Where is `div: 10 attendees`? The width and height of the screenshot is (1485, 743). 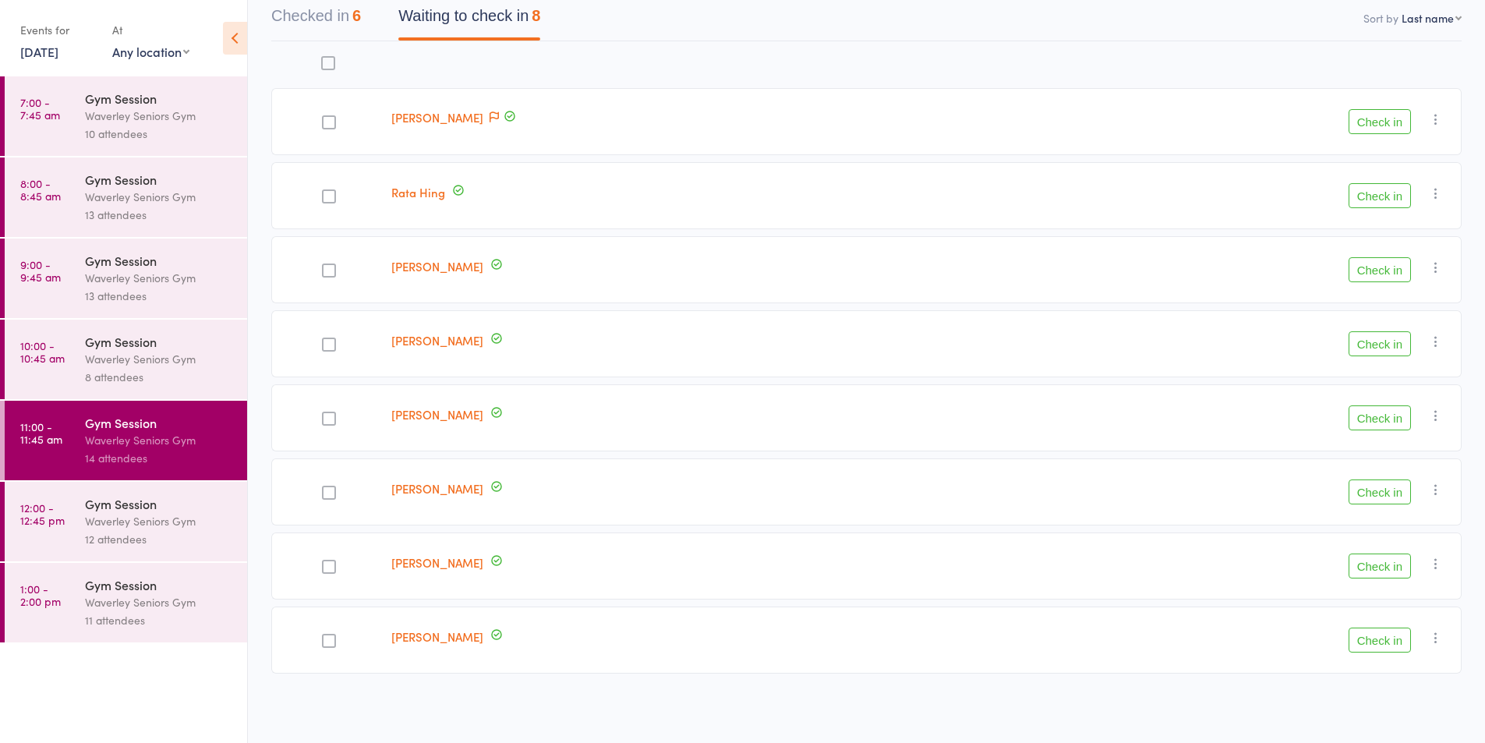 div: 10 attendees is located at coordinates (159, 133).